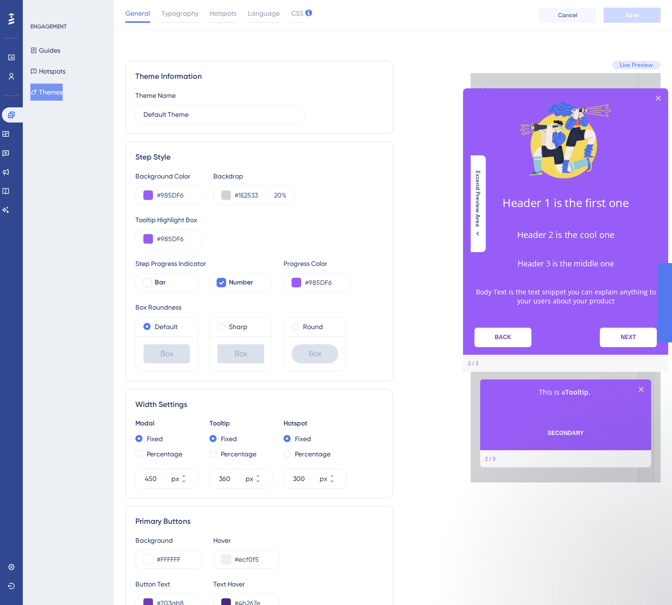  What do you see at coordinates (241, 283) in the screenshot?
I see `span: Number` at bounding box center [241, 283].